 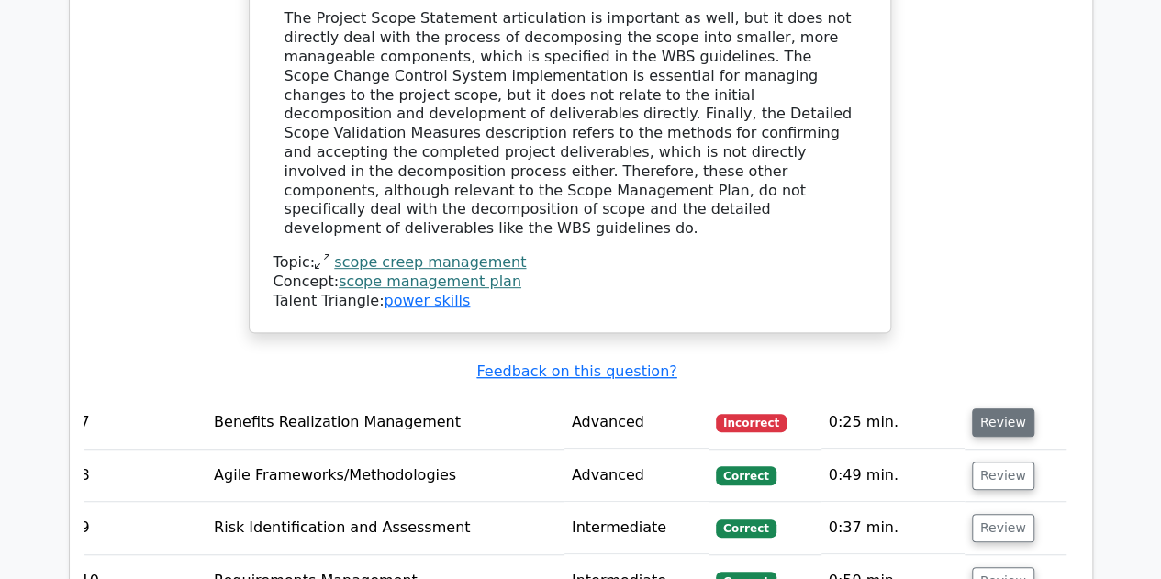 I want to click on a: scope management plan, so click(x=429, y=281).